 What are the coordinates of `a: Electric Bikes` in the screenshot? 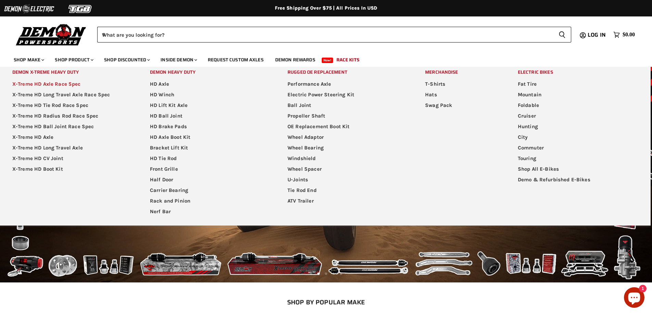 It's located at (577, 72).